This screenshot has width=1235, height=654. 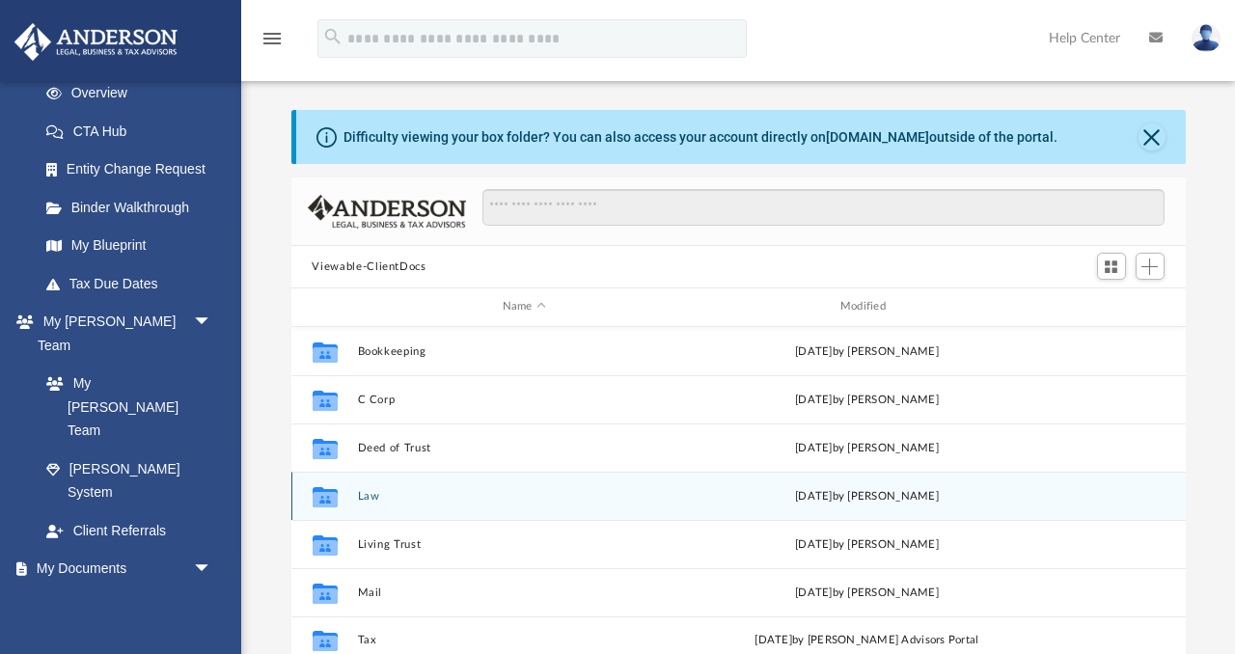 I want to click on button: Bookkeeping, so click(x=524, y=351).